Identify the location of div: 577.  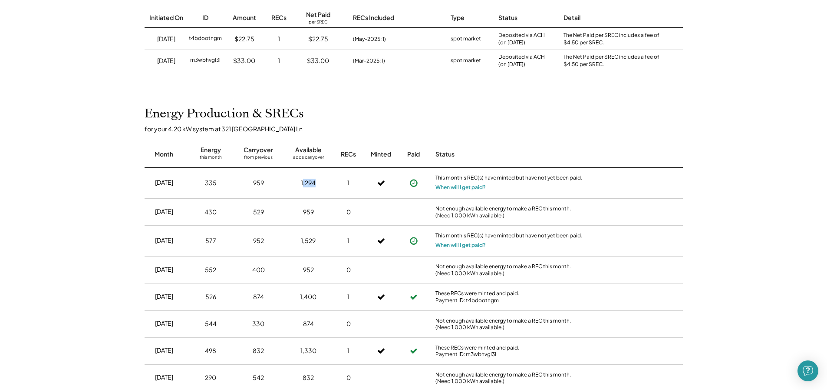
(211, 241).